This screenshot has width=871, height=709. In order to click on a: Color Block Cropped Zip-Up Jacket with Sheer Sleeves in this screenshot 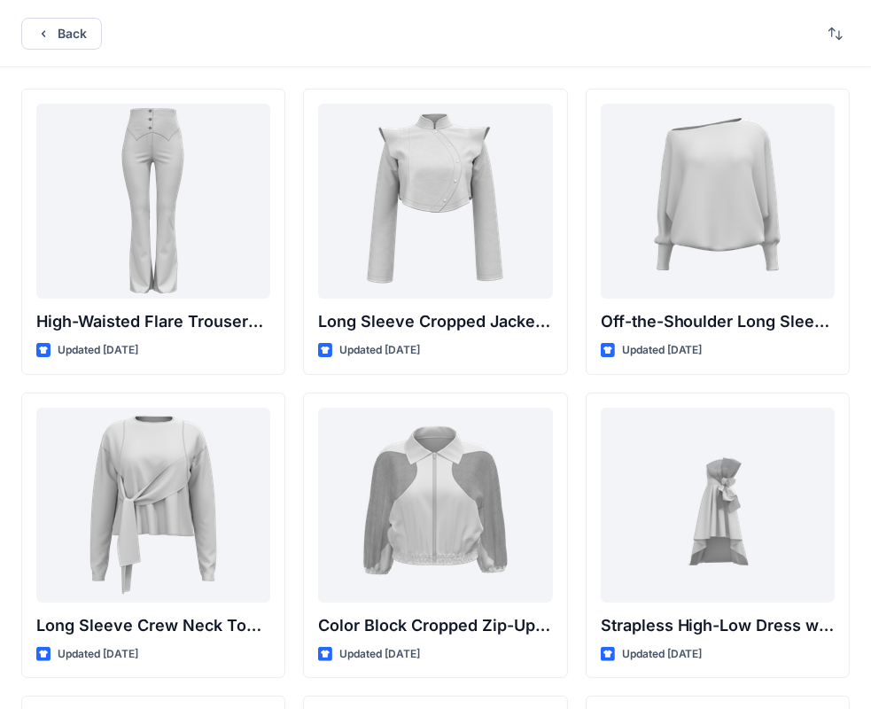, I will do `click(435, 505)`.